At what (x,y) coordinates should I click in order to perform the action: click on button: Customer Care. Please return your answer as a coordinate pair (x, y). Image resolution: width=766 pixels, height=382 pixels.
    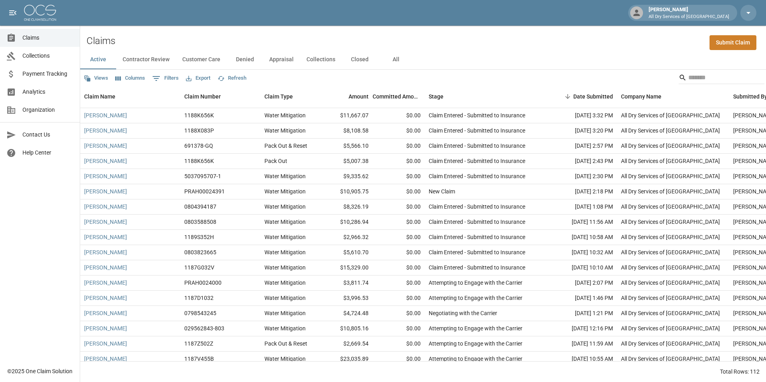
    Looking at the image, I should click on (201, 60).